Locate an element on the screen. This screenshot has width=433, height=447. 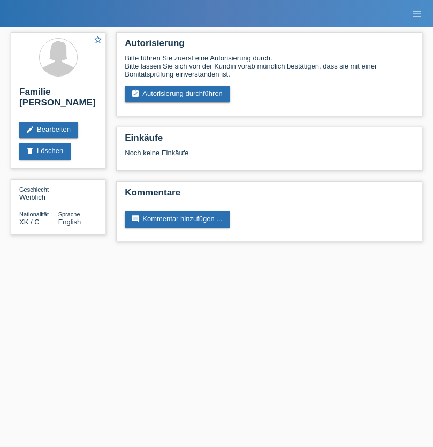
i: menu is located at coordinates (417, 14).